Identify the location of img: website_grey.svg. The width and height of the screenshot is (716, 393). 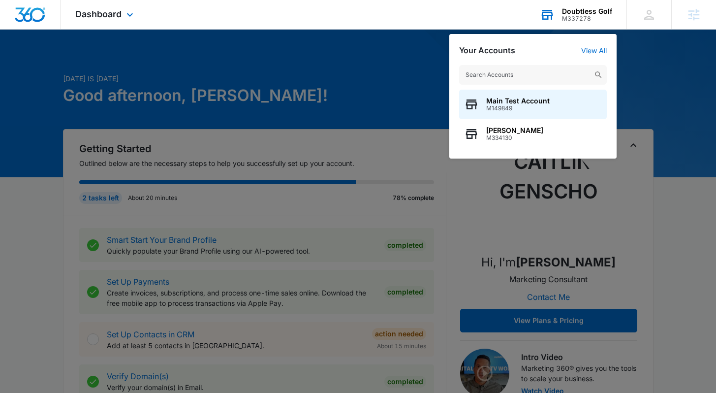
(20, 30).